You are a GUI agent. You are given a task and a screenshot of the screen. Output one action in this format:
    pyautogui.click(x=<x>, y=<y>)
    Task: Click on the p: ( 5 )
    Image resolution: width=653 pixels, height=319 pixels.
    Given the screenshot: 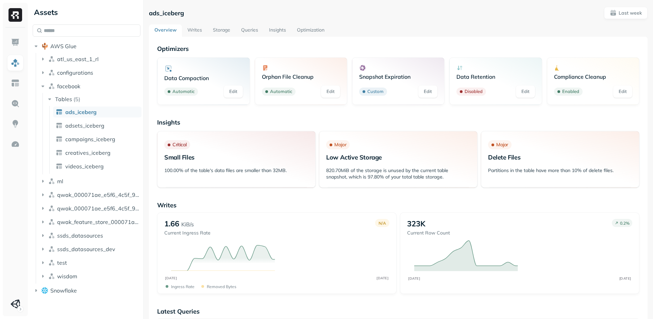 What is the action you would take?
    pyautogui.click(x=77, y=99)
    